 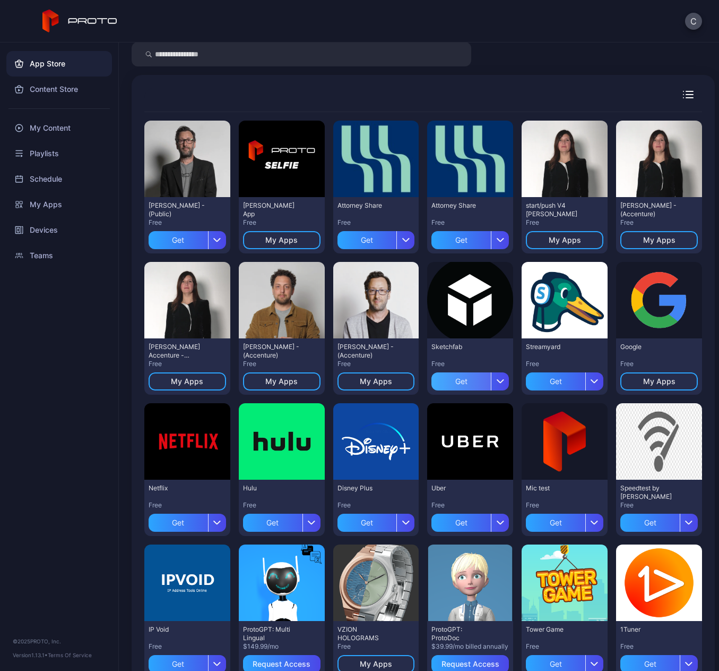 What do you see at coordinates (59, 255) in the screenshot?
I see `a: Teams` at bounding box center [59, 255].